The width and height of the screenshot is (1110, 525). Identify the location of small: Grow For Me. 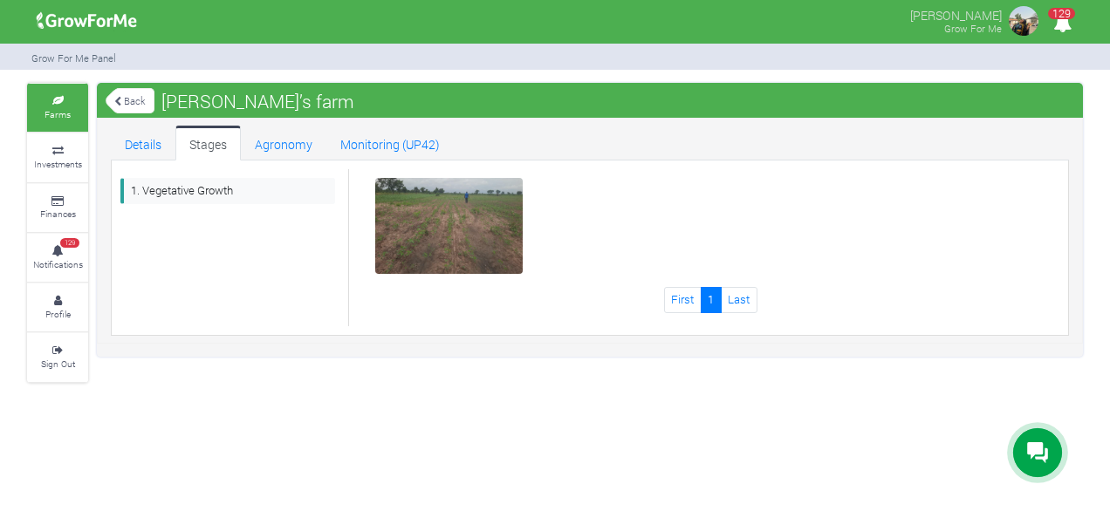
(973, 28).